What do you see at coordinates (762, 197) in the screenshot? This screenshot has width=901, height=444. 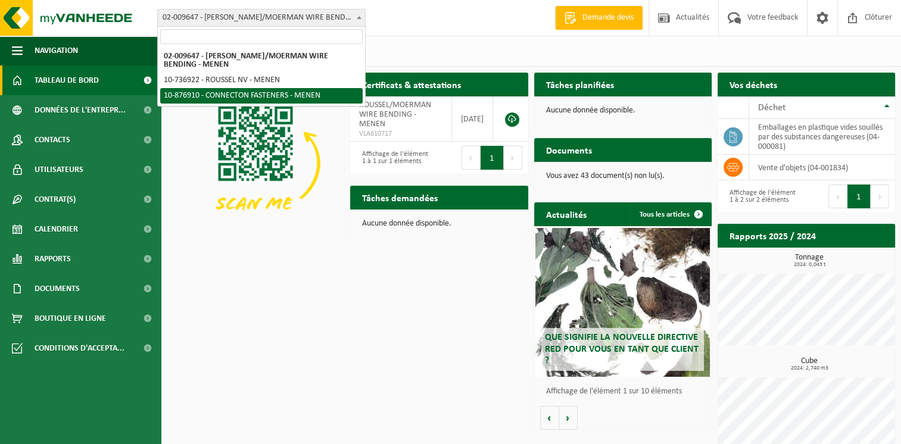 I see `div: Affichage de l'élément 1 à 2 sur 2 éléments` at bounding box center [762, 197].